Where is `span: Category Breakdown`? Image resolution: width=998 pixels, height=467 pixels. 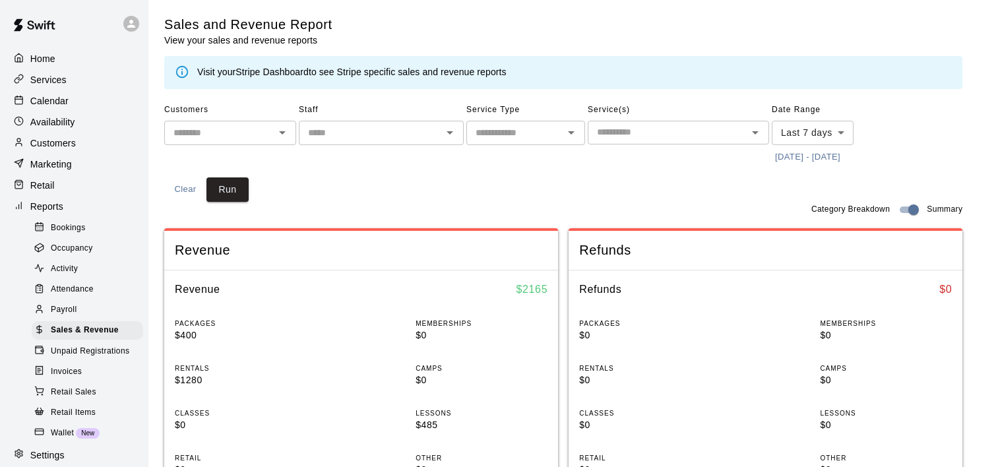 span: Category Breakdown is located at coordinates (850, 210).